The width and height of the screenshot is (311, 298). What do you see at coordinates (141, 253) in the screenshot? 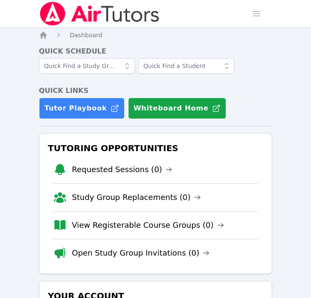
I see `a: Open Study Group Invitations (0)` at bounding box center [141, 253].